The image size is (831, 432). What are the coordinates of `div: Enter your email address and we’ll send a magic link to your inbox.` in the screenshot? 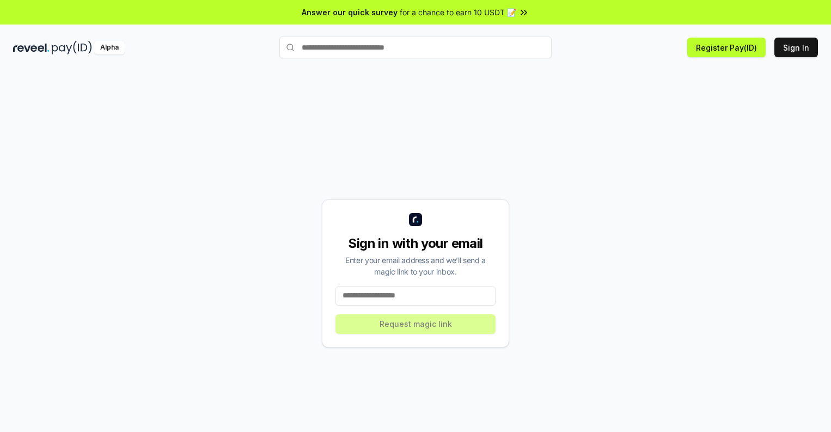 It's located at (416, 266).